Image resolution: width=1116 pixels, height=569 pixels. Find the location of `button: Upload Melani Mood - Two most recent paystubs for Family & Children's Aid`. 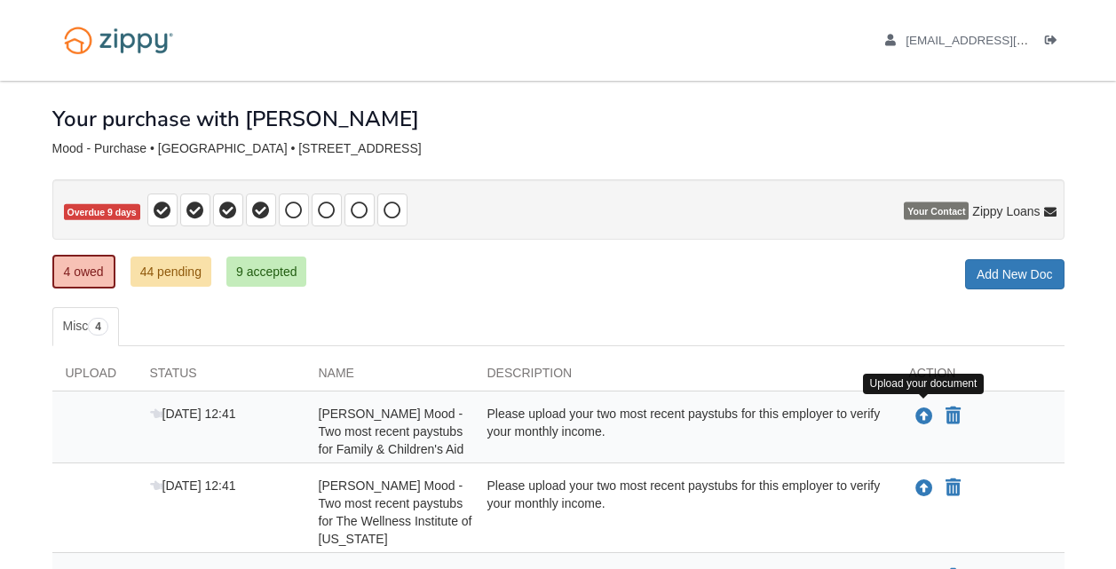

button: Upload Melani Mood - Two most recent paystubs for Family & Children's Aid is located at coordinates (924, 416).